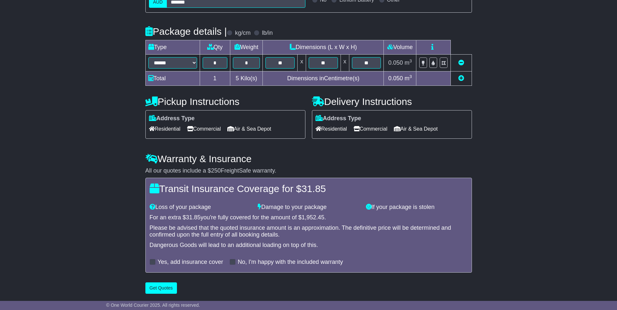 The height and width of the screenshot is (310, 617). I want to click on td: Dimensions in Centimetre(s), so click(323, 79).